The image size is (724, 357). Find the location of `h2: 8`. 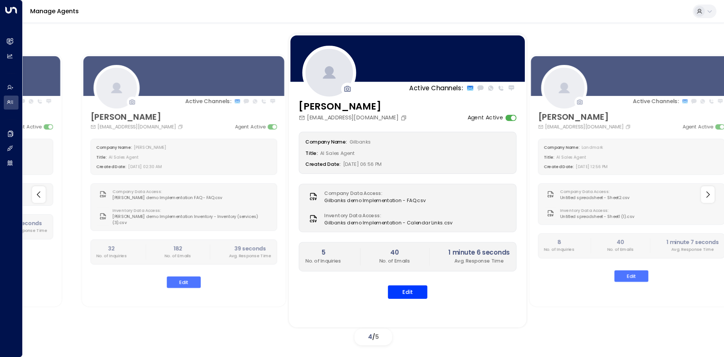

h2: 8 is located at coordinates (559, 242).